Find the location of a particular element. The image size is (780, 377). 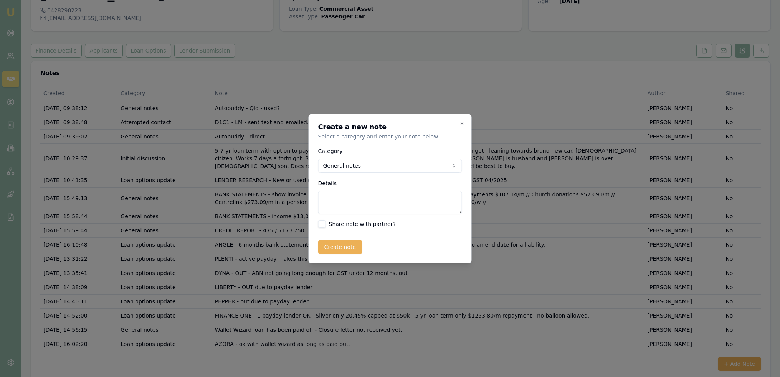

label: Share note with partner? is located at coordinates (362, 224).